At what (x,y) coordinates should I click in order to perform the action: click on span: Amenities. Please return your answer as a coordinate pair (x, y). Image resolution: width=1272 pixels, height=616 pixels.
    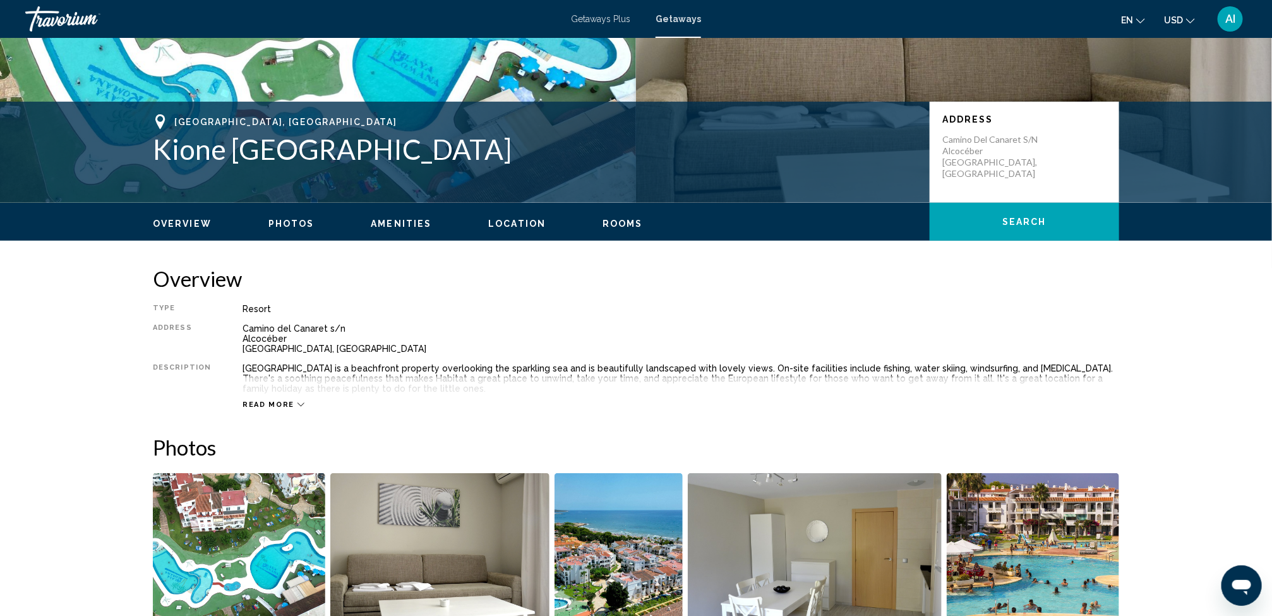
    Looking at the image, I should click on (401, 224).